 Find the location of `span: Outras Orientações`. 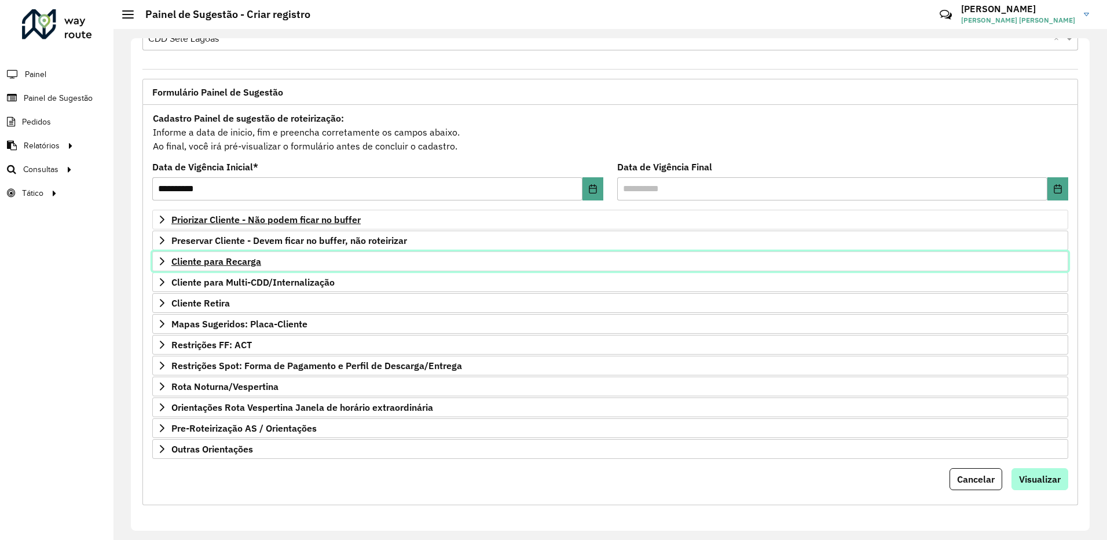

span: Outras Orientações is located at coordinates (212, 449).